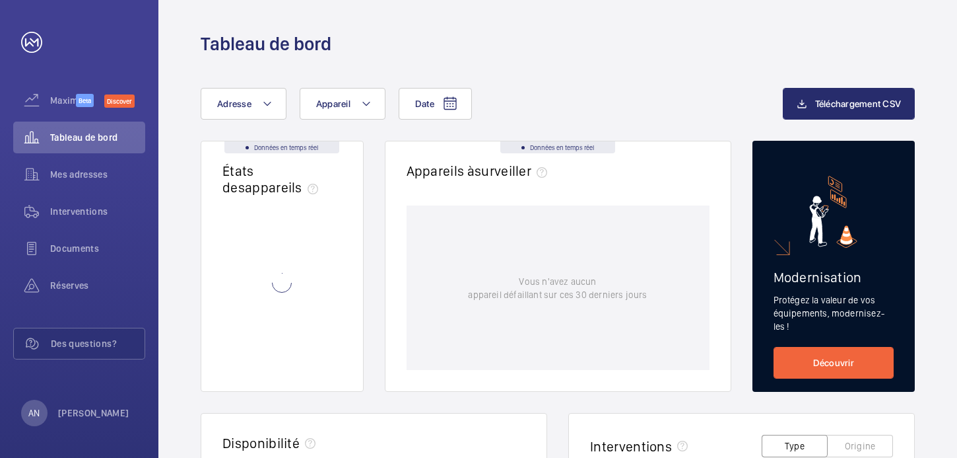 The height and width of the screenshot is (458, 957). Describe the element at coordinates (273, 179) in the screenshot. I see `h2: États des` at that location.